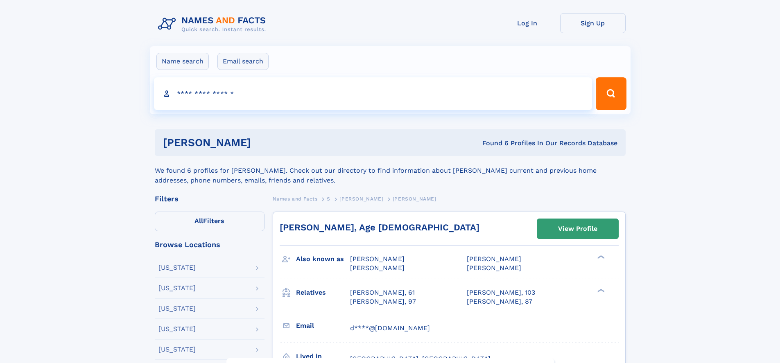  I want to click on label: Email search, so click(243, 61).